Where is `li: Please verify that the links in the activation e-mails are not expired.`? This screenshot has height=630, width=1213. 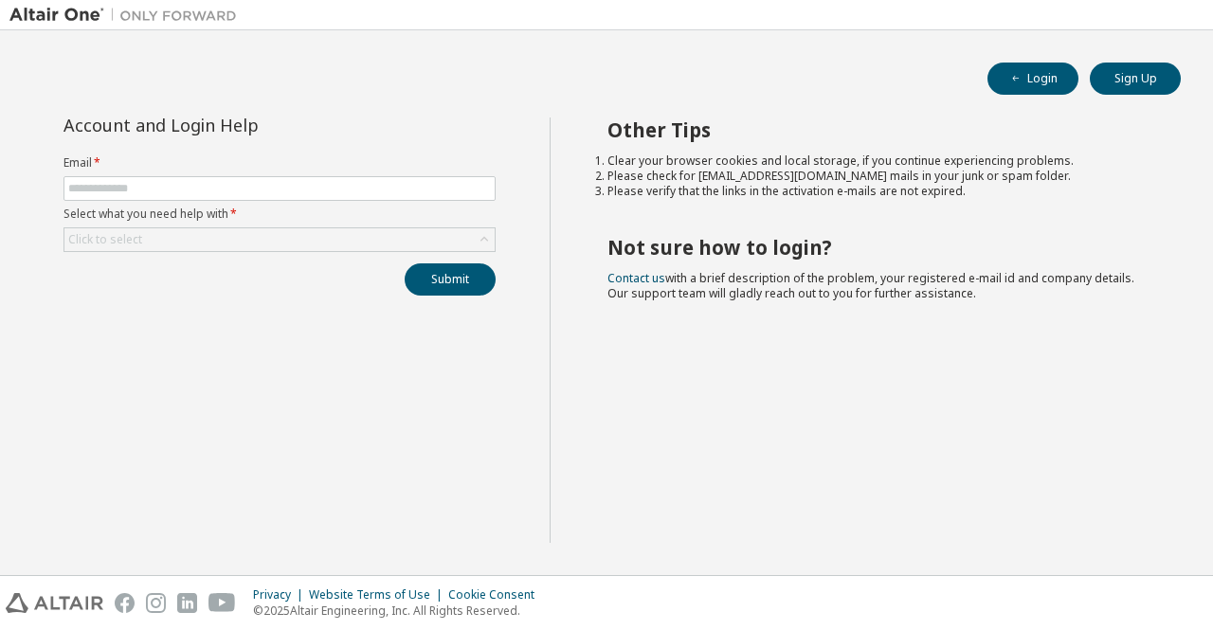
li: Please verify that the links in the activation e-mails are not expired. is located at coordinates (878, 191).